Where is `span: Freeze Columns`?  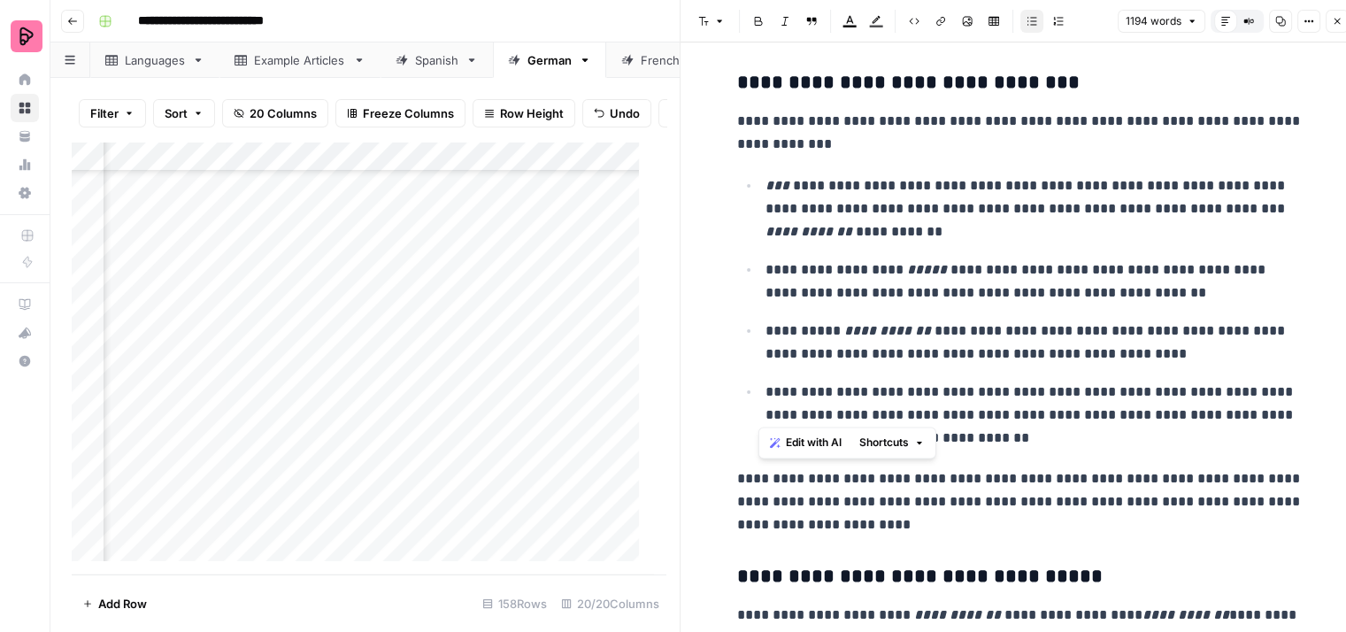
span: Freeze Columns is located at coordinates (408, 113).